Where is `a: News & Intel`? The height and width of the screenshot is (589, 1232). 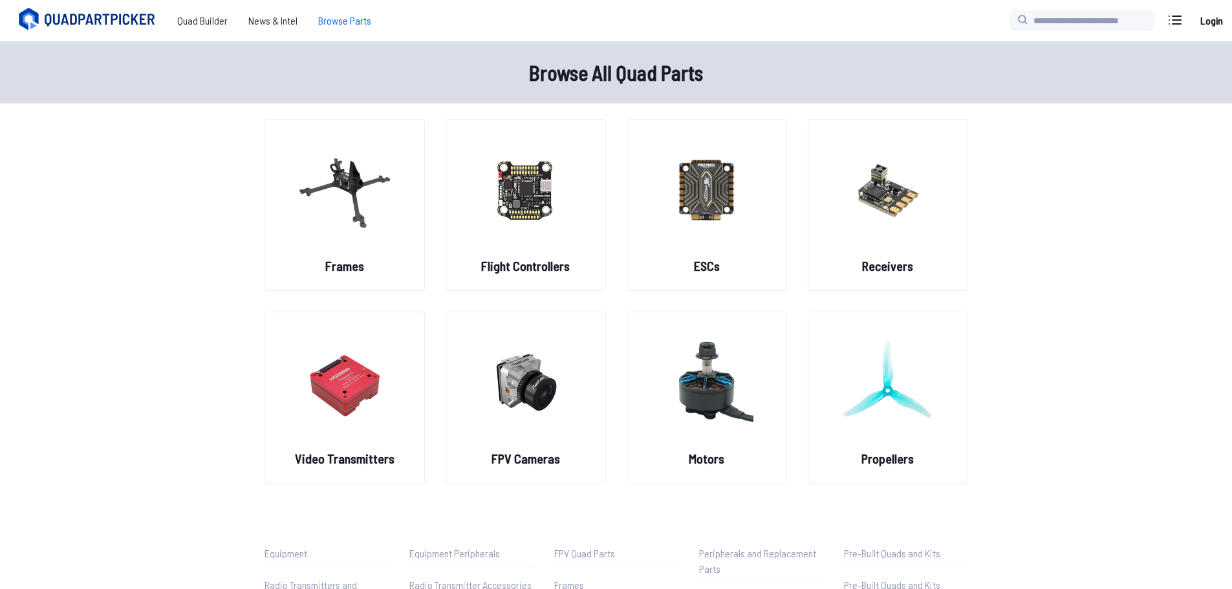 a: News & Intel is located at coordinates (273, 21).